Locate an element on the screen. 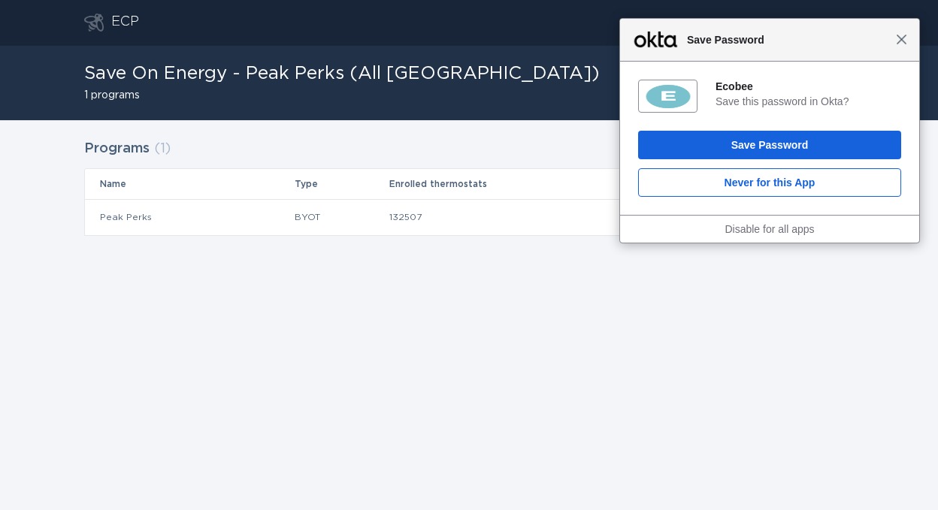  td: 132507 is located at coordinates (537, 217).